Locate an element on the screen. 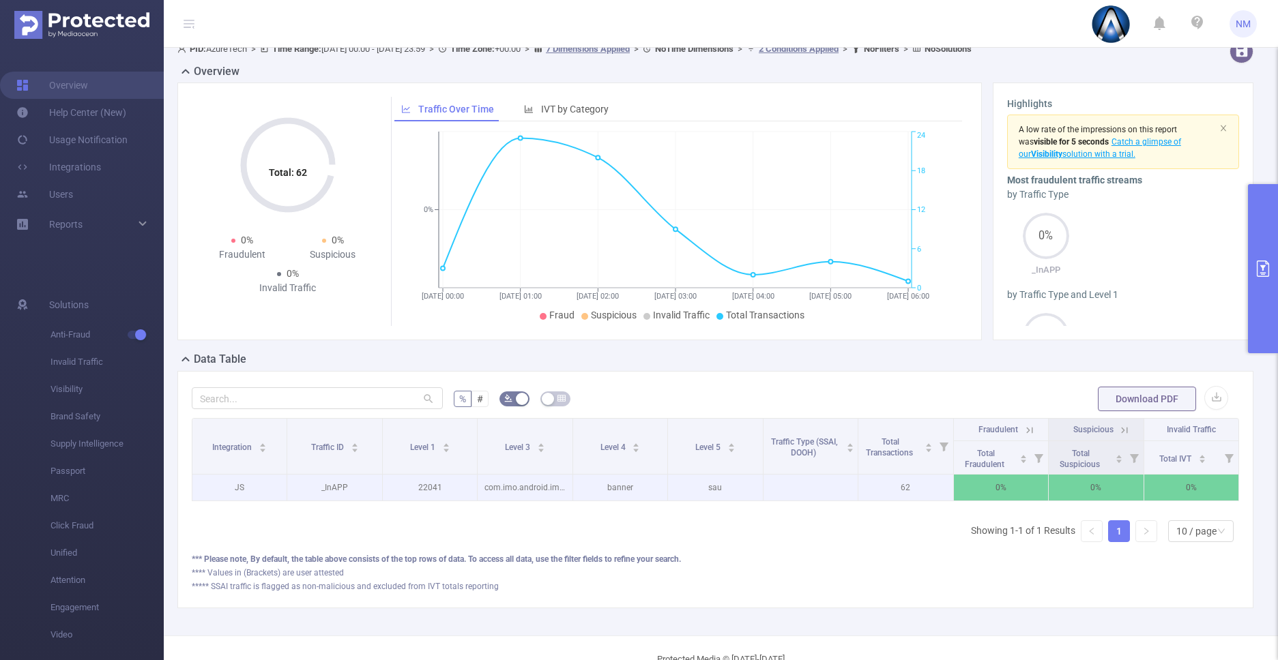  span: MRC is located at coordinates (107, 499).